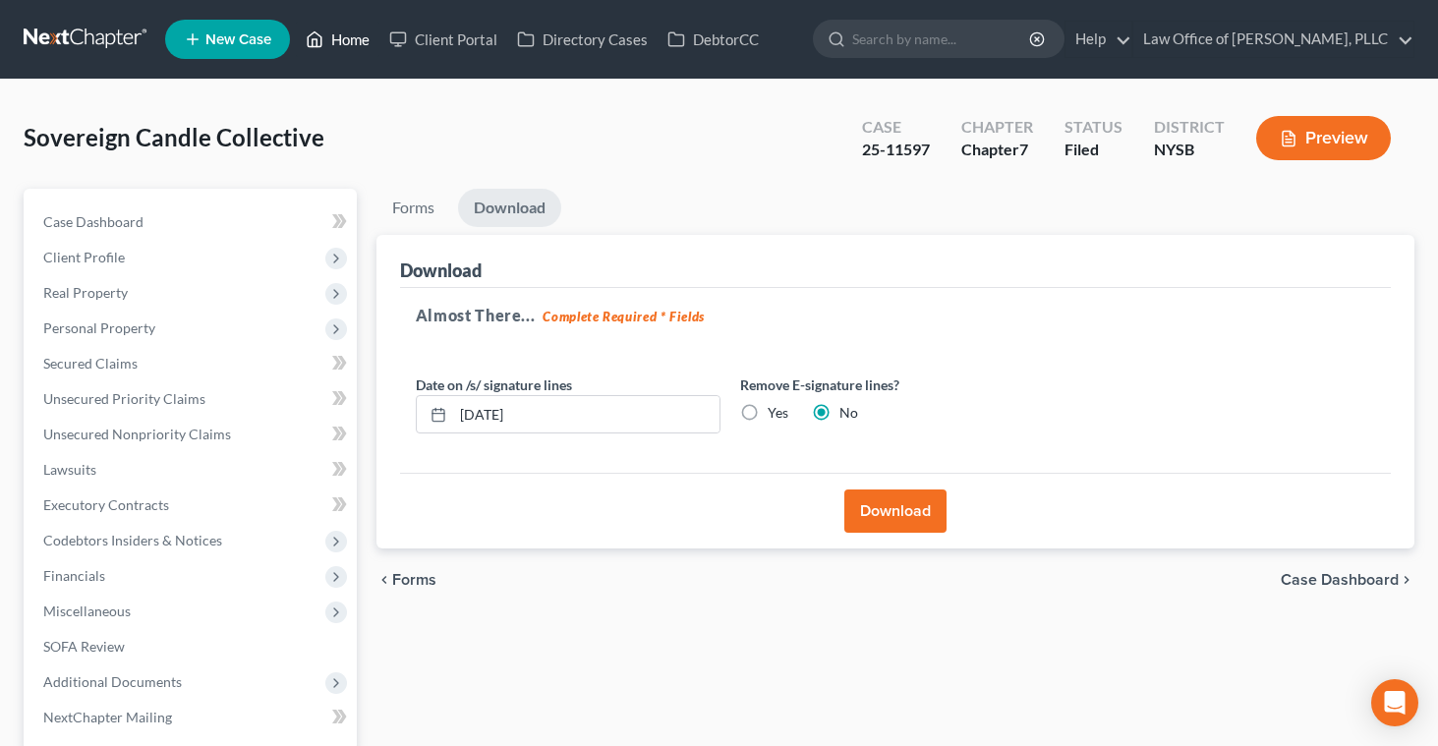 The image size is (1438, 746). Describe the element at coordinates (623, 316) in the screenshot. I see `strong: Complete Required * Fields` at that location.